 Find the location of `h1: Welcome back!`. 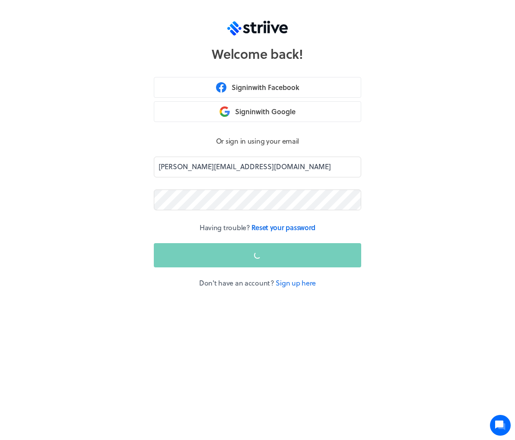

h1: Welcome back! is located at coordinates (257, 54).